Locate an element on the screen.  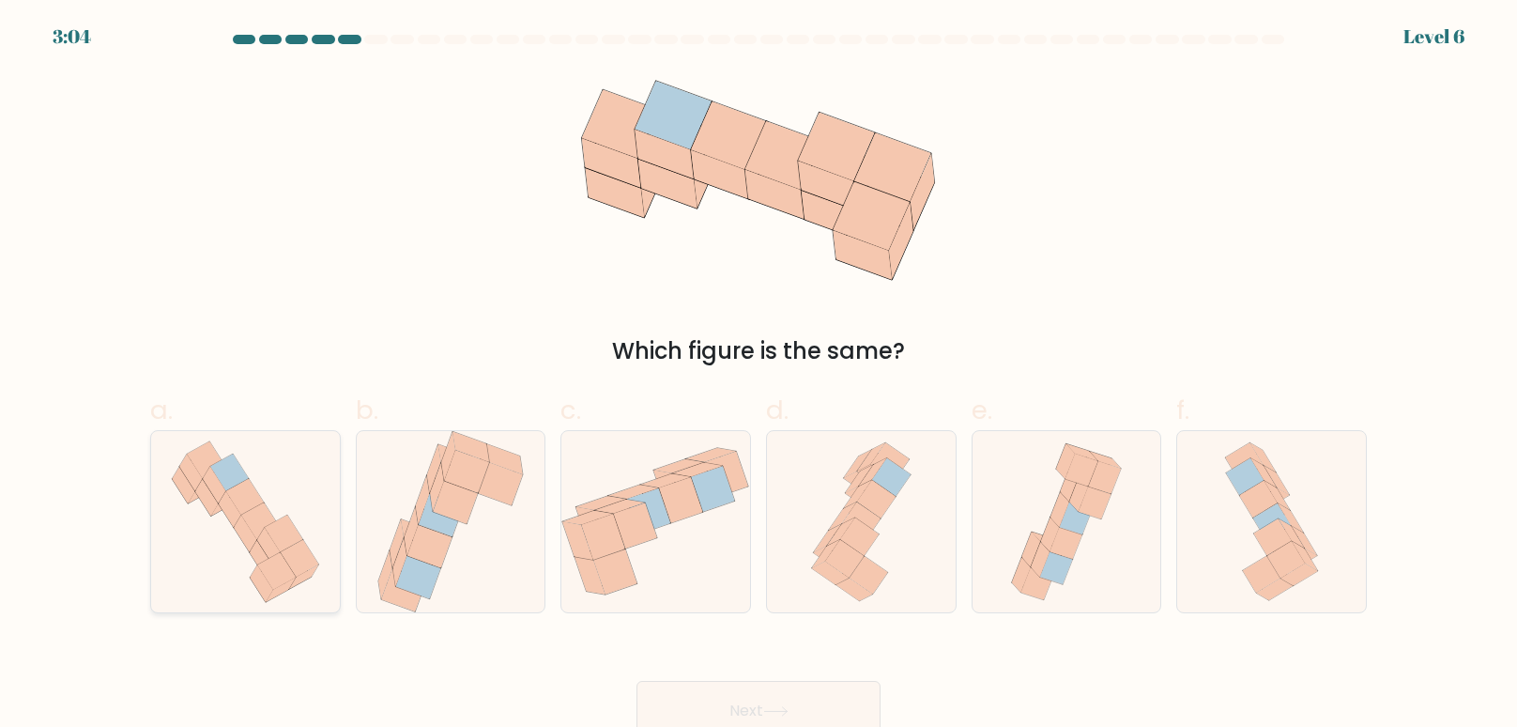
div: Level 6 is located at coordinates (1433, 37).